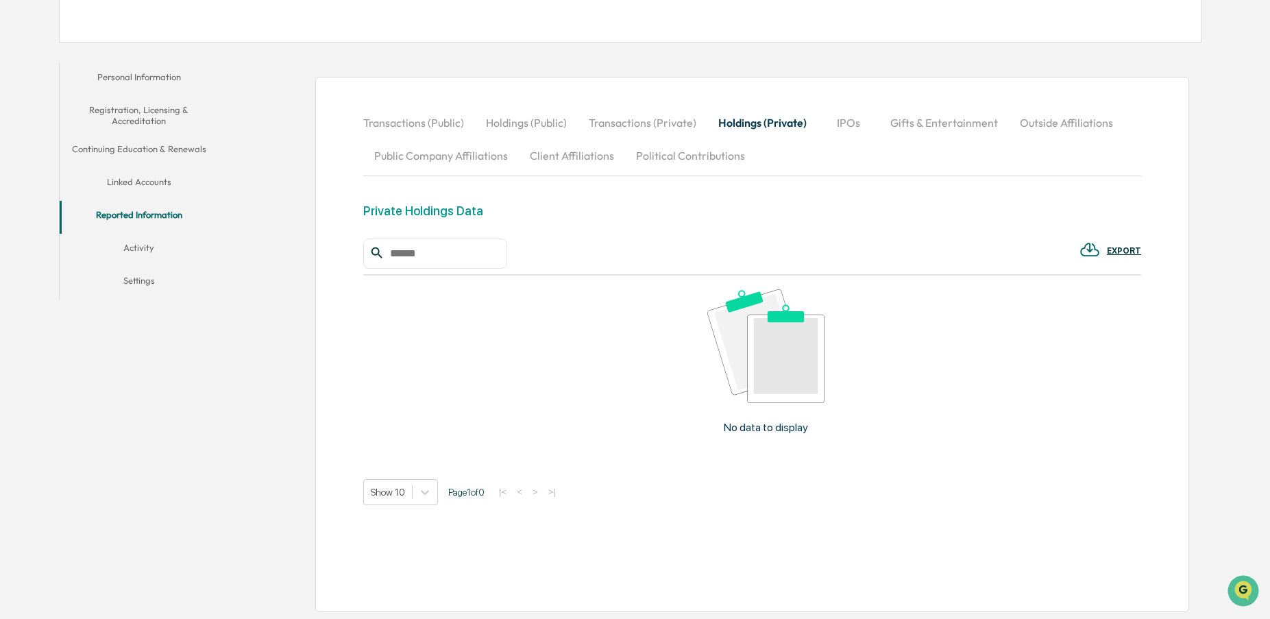  Describe the element at coordinates (423, 210) in the screenshot. I see `div: Private Holdings Data` at that location.